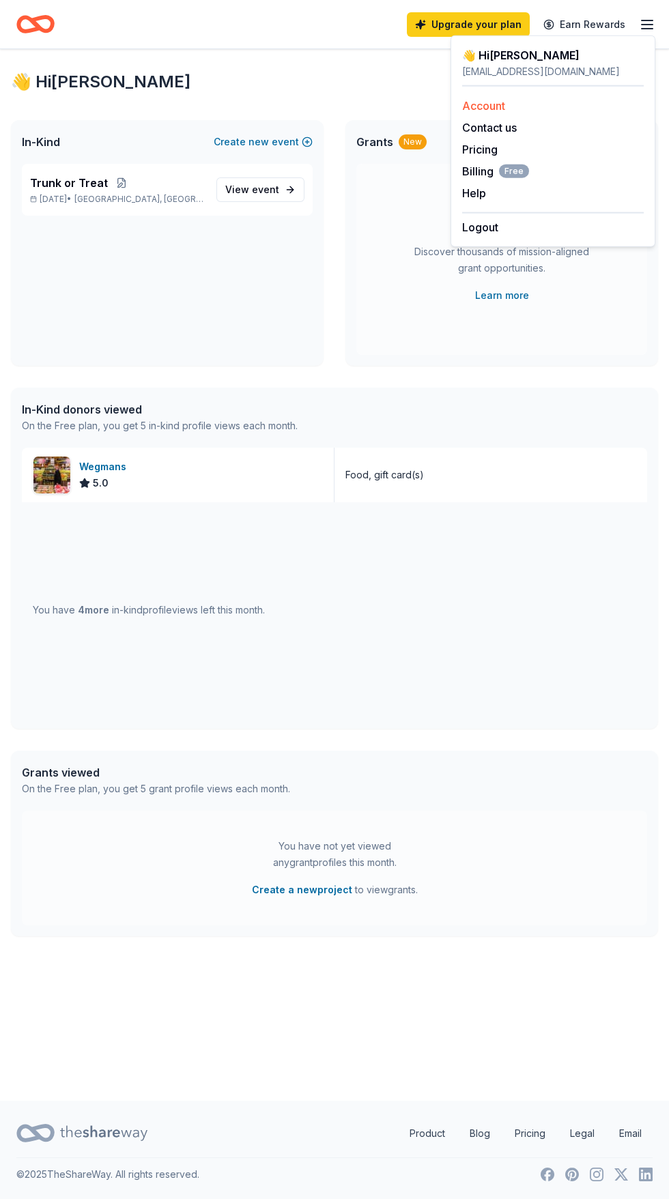  Describe the element at coordinates (108, 1175) in the screenshot. I see `p: © 2025 TheShareWay. All rights reserved.` at that location.